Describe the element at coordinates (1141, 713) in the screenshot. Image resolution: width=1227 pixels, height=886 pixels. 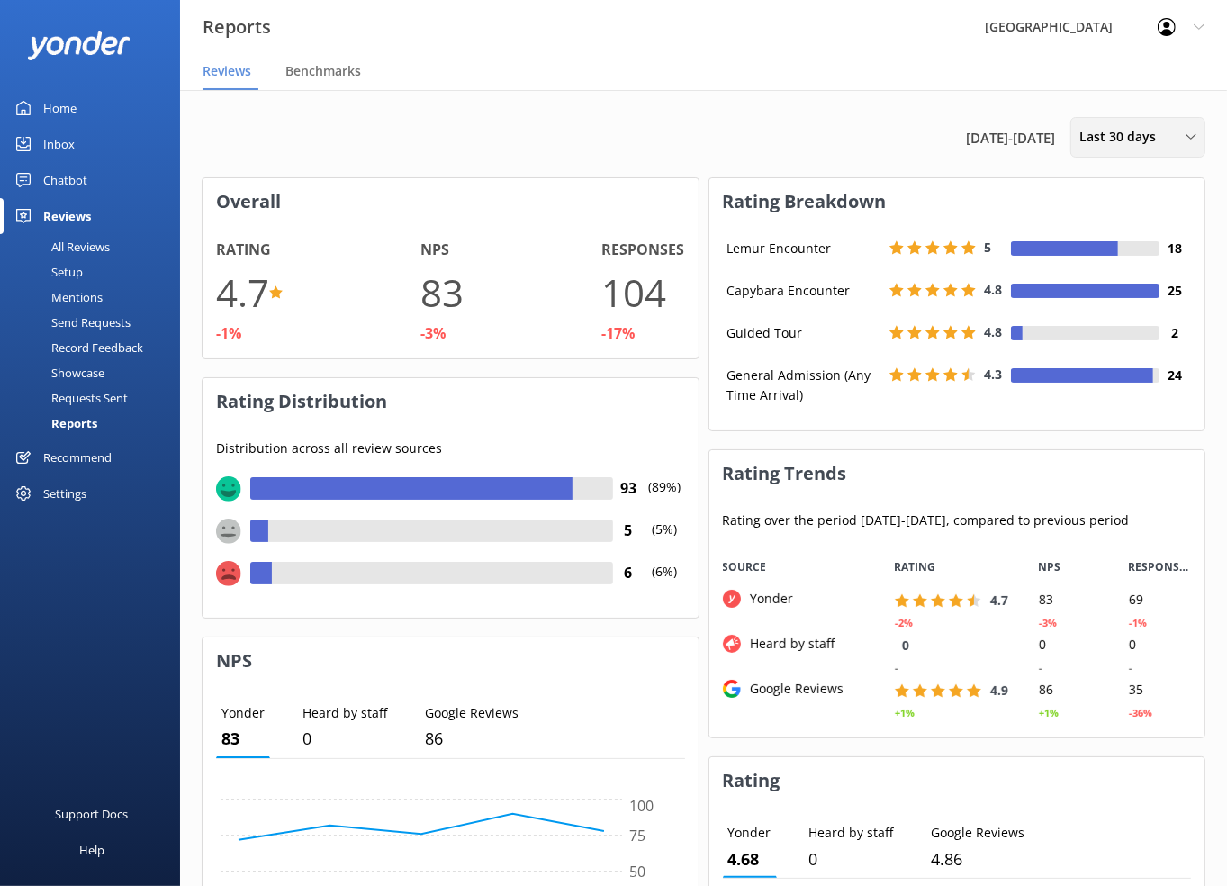
I see `div: -36%` at that location.